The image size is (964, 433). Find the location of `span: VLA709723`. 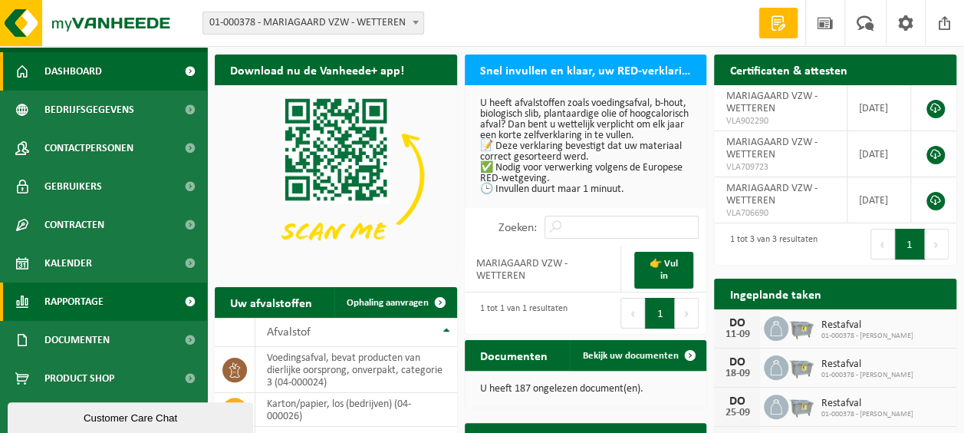

span: VLA709723 is located at coordinates (780, 167).